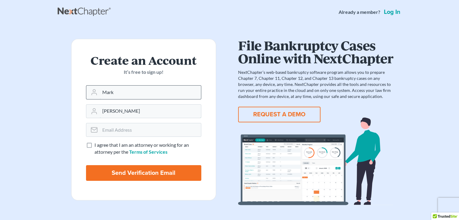 Image resolution: width=459 pixels, height=220 pixels. What do you see at coordinates (392, 12) in the screenshot?
I see `a: Log in` at bounding box center [392, 12].